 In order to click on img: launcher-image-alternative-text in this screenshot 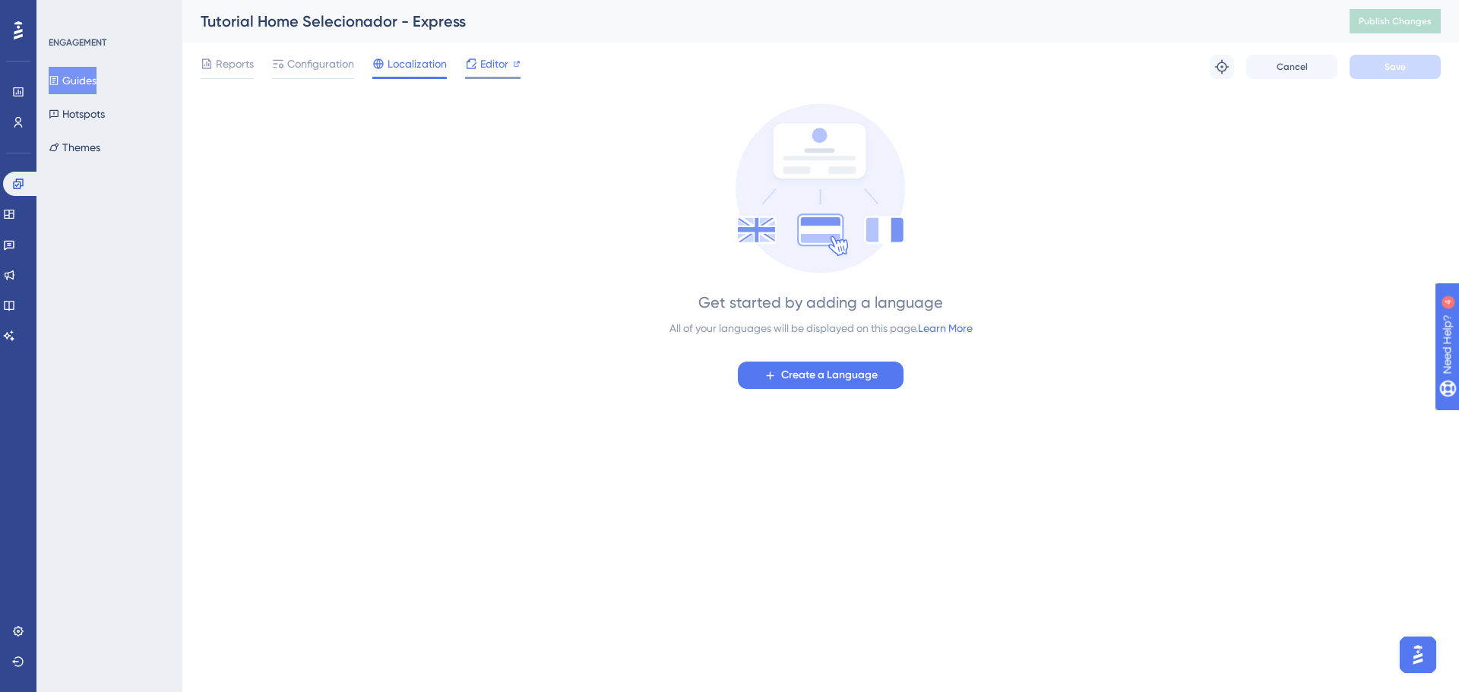, I will do `click(23, 23)`.